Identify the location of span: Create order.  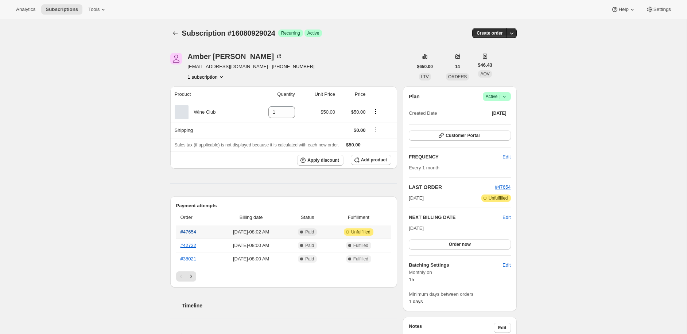
(489, 33).